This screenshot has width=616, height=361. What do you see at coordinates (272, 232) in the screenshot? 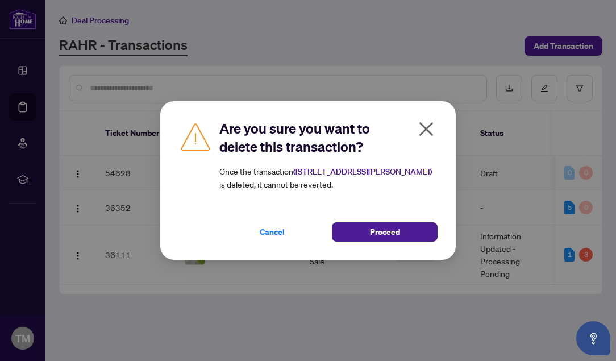
I see `button: Cancel` at bounding box center [272, 232].